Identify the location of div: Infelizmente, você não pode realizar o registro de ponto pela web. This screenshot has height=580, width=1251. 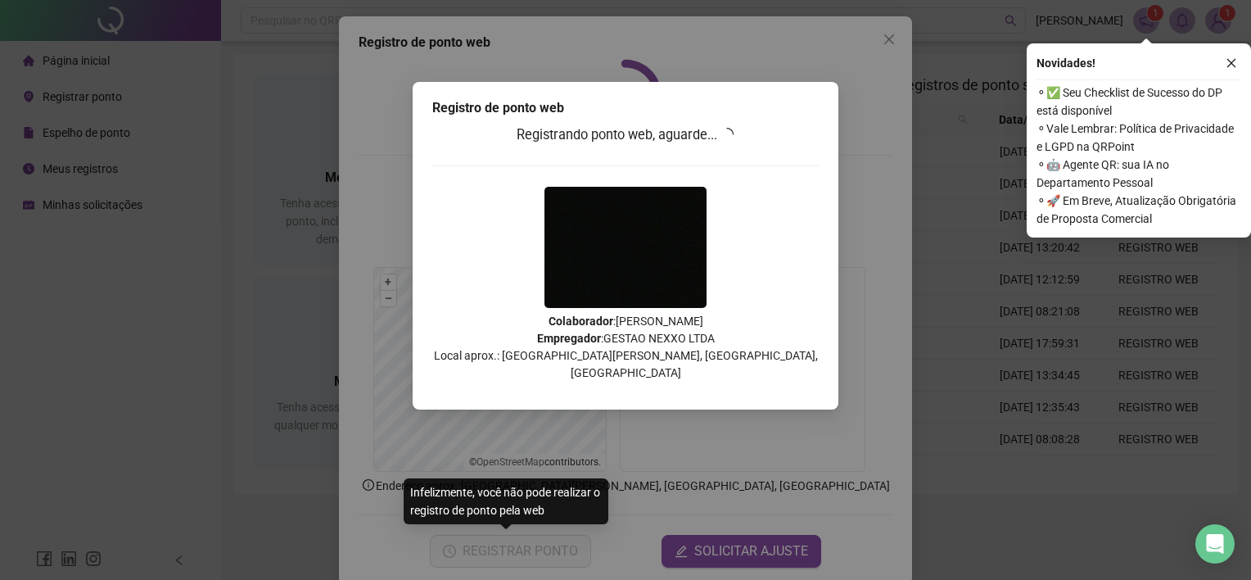
(506, 501).